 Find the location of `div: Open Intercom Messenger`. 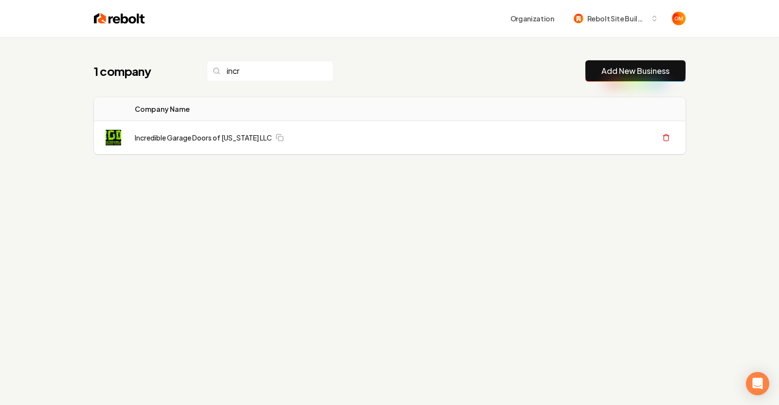

div: Open Intercom Messenger is located at coordinates (758, 384).